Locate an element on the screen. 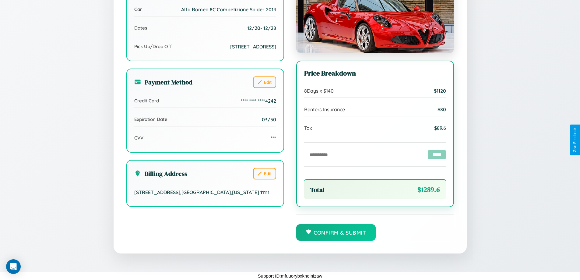  span: Credit Card is located at coordinates (147, 101).